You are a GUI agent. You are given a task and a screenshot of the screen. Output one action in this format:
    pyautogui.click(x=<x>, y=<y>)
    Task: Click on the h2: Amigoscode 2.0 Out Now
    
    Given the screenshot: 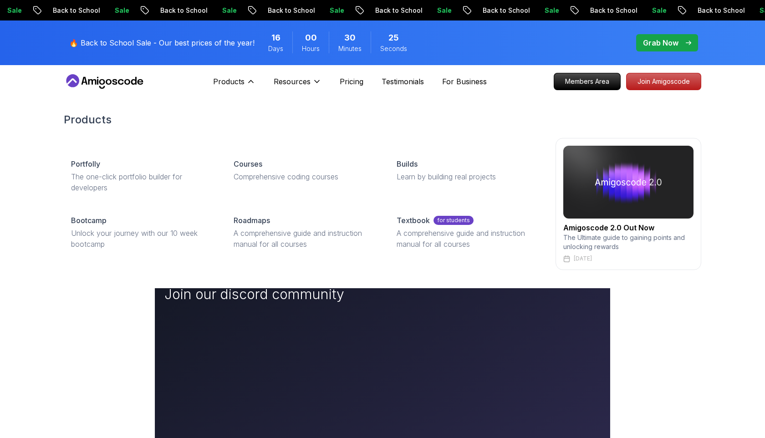 What is the action you would take?
    pyautogui.click(x=628, y=228)
    